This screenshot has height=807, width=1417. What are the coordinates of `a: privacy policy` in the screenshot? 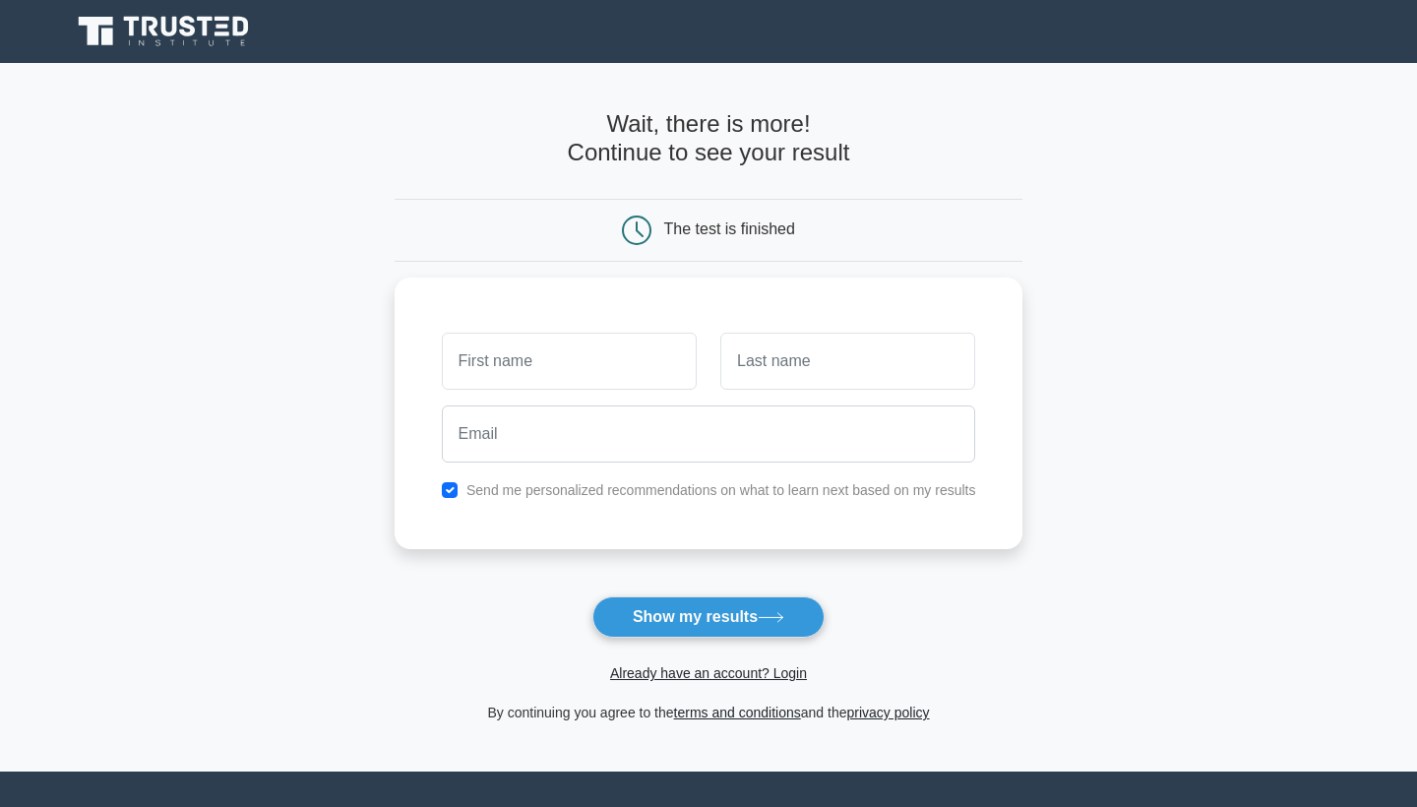 It's located at (889, 713).